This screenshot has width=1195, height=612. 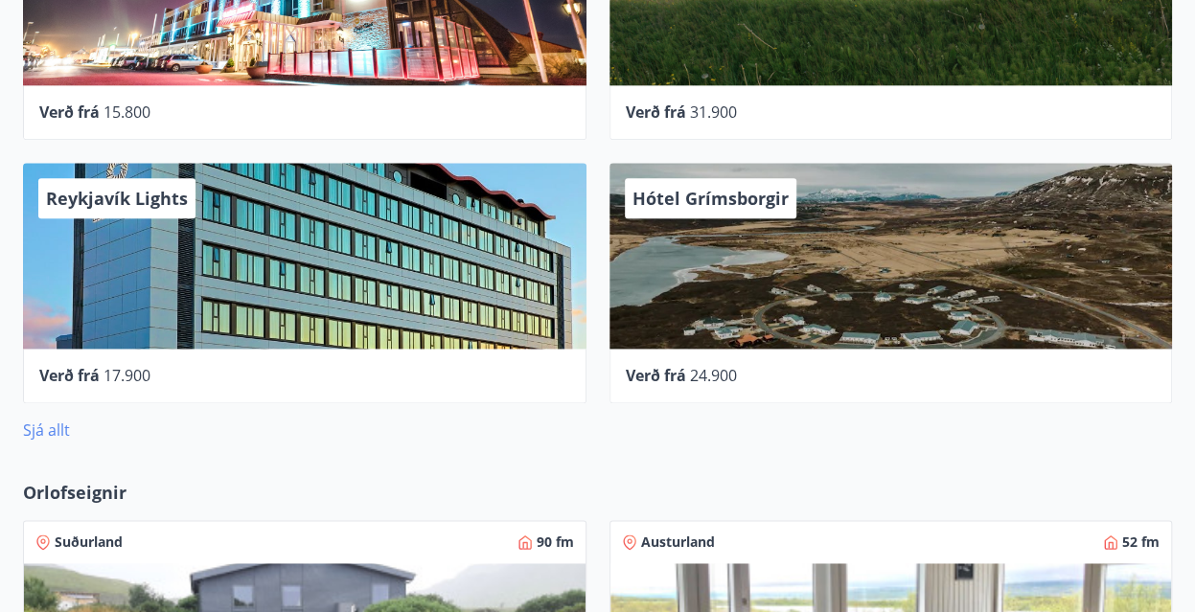 I want to click on span: 52 fm, so click(x=1140, y=542).